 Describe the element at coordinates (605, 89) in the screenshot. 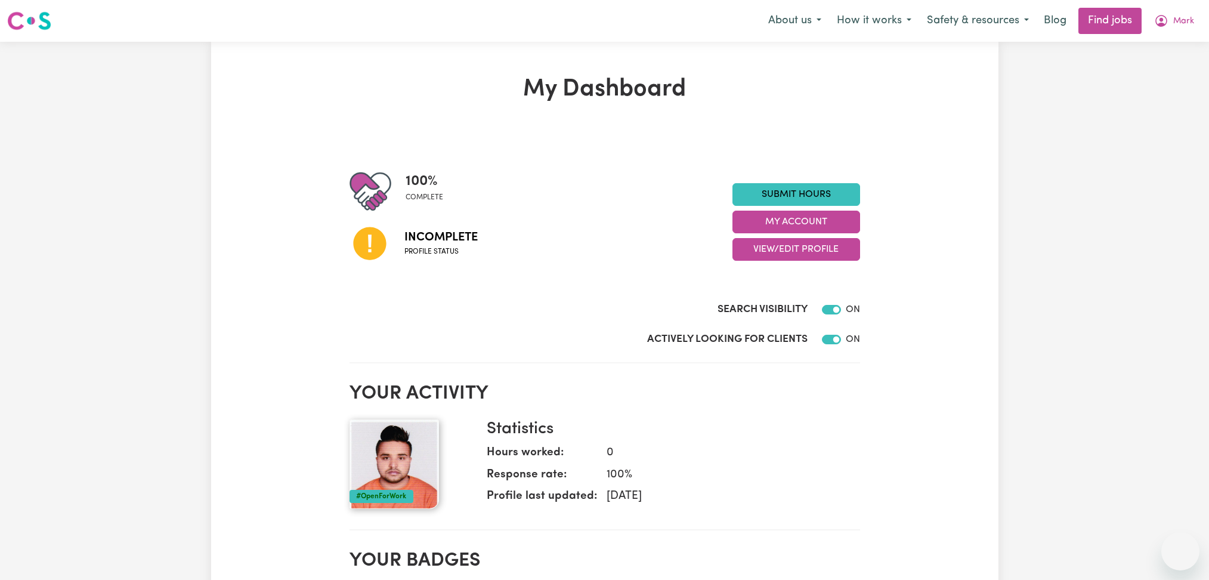

I see `h1: My Dashboard` at that location.